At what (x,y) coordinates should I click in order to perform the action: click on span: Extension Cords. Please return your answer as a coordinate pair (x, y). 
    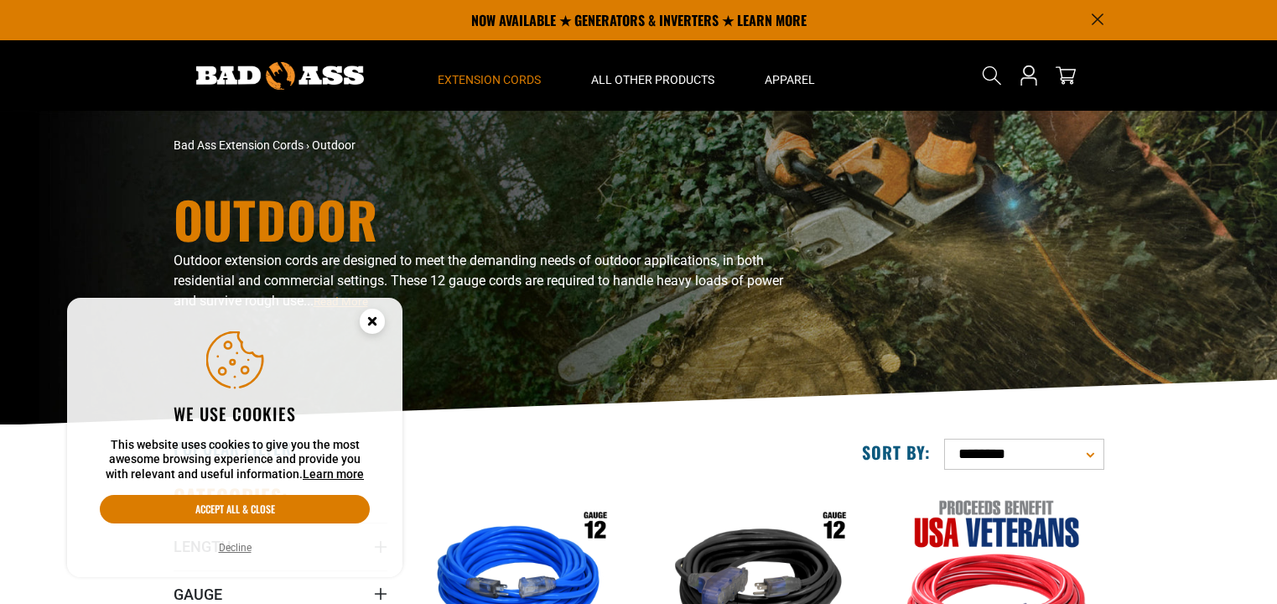
    Looking at the image, I should click on (489, 80).